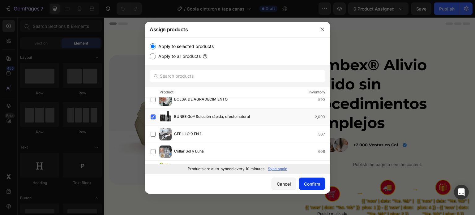 The width and height of the screenshot is (475, 215). Describe the element at coordinates (283, 193) in the screenshot. I see `div: Guia generada` at that location.